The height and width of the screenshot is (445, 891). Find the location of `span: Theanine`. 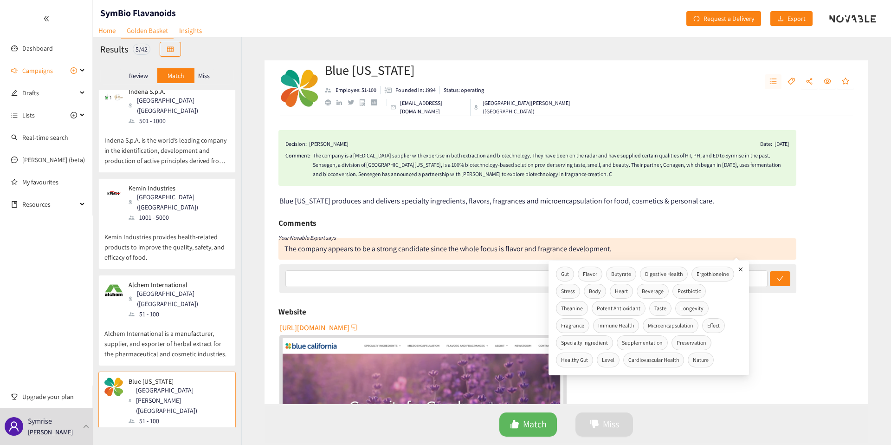

span: Theanine is located at coordinates (572, 308).